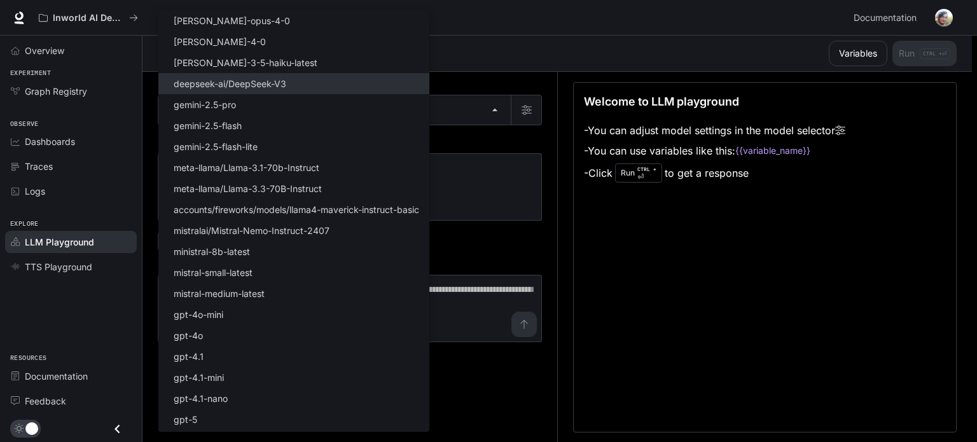  Describe the element at coordinates (188, 356) in the screenshot. I see `p: gpt-4.1` at that location.